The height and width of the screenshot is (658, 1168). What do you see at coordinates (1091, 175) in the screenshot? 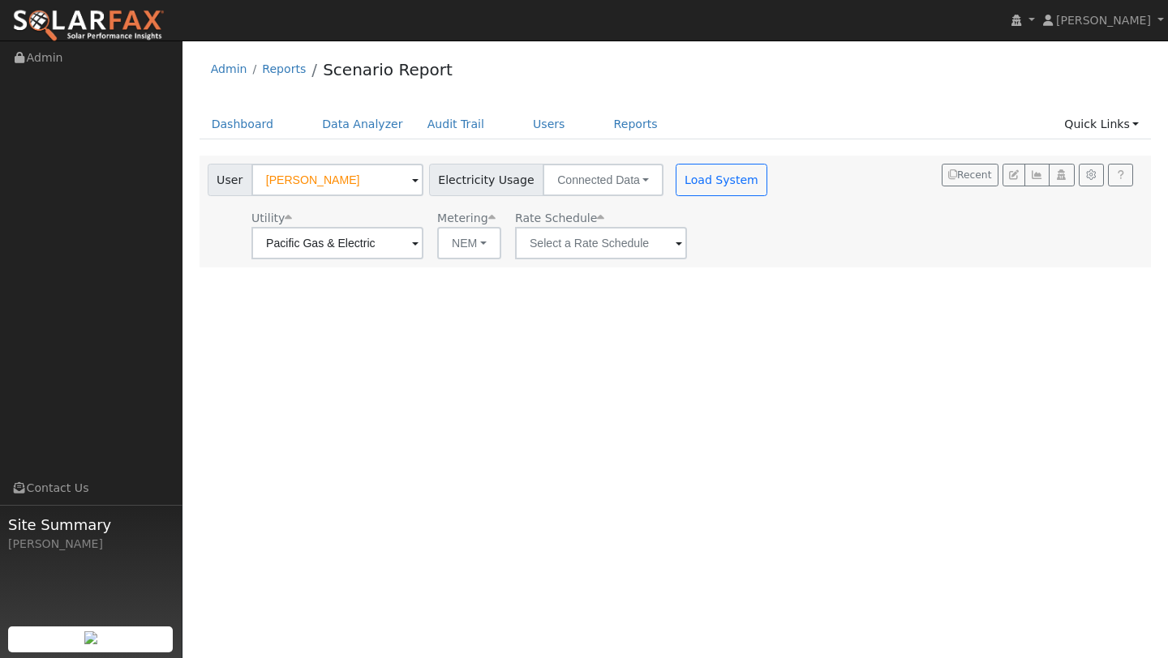
I see `button: Settings` at bounding box center [1091, 175].